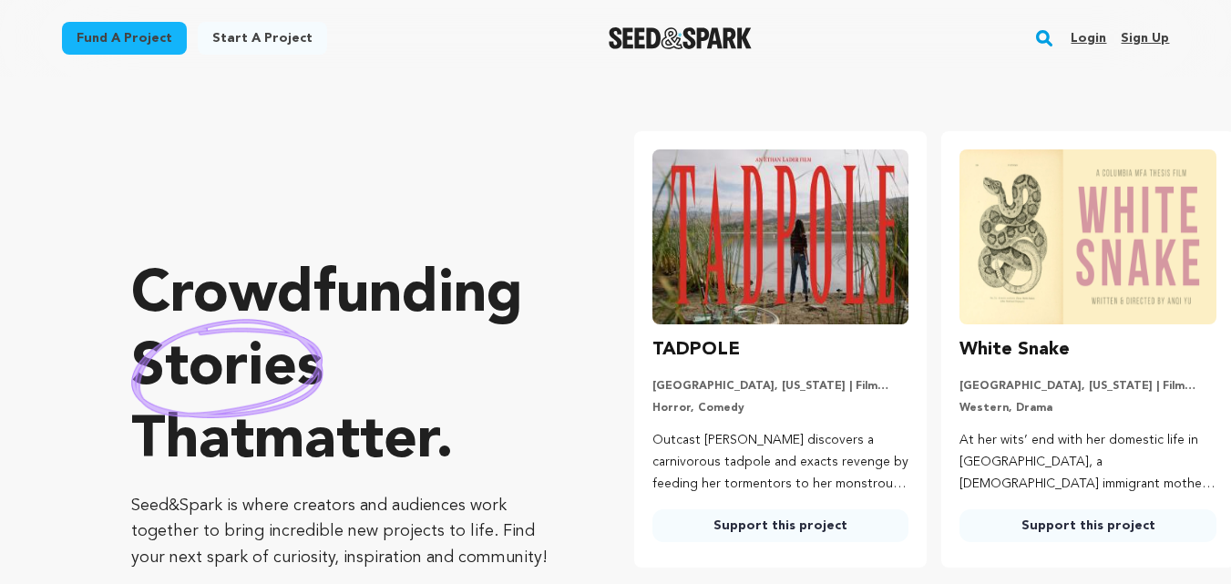  What do you see at coordinates (262, 38) in the screenshot?
I see `a: Start a project` at bounding box center [262, 38].